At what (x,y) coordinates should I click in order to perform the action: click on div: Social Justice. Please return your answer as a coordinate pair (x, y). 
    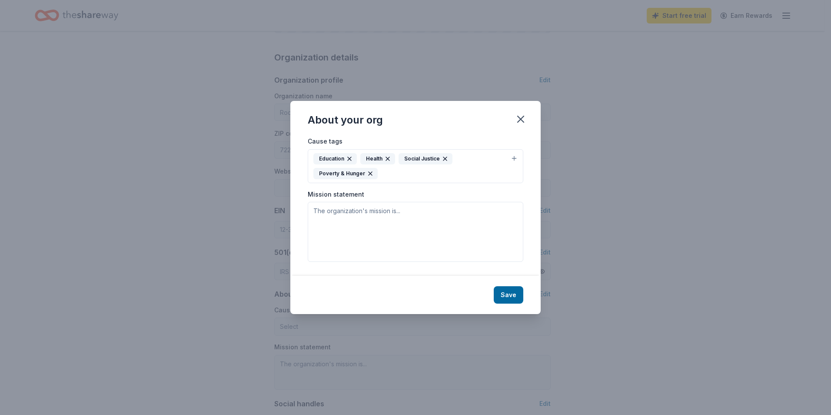
    Looking at the image, I should click on (426, 159).